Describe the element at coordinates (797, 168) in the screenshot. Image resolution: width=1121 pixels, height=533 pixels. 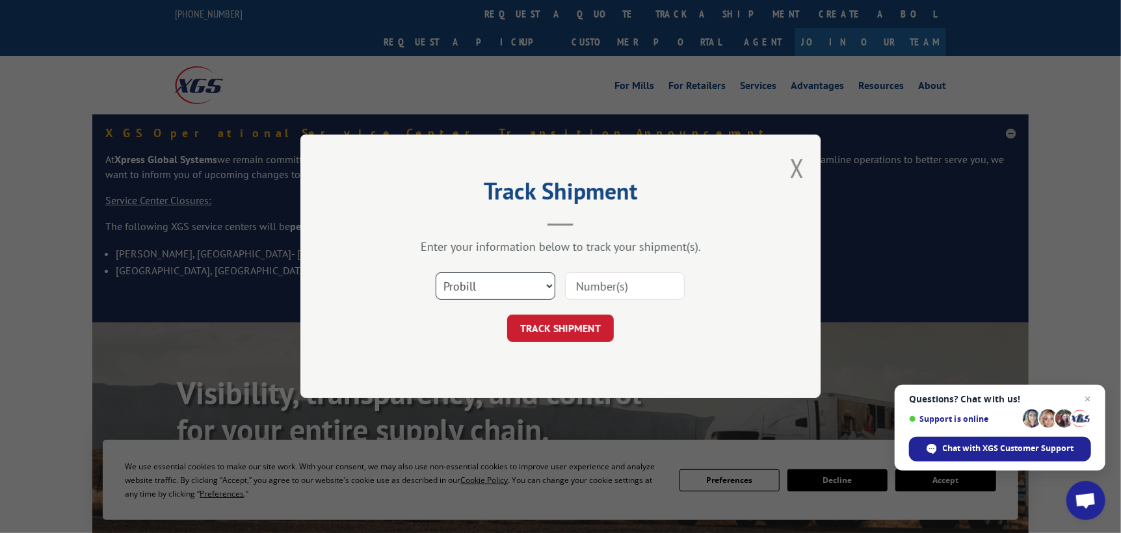
I see `button: Close modal` at that location.